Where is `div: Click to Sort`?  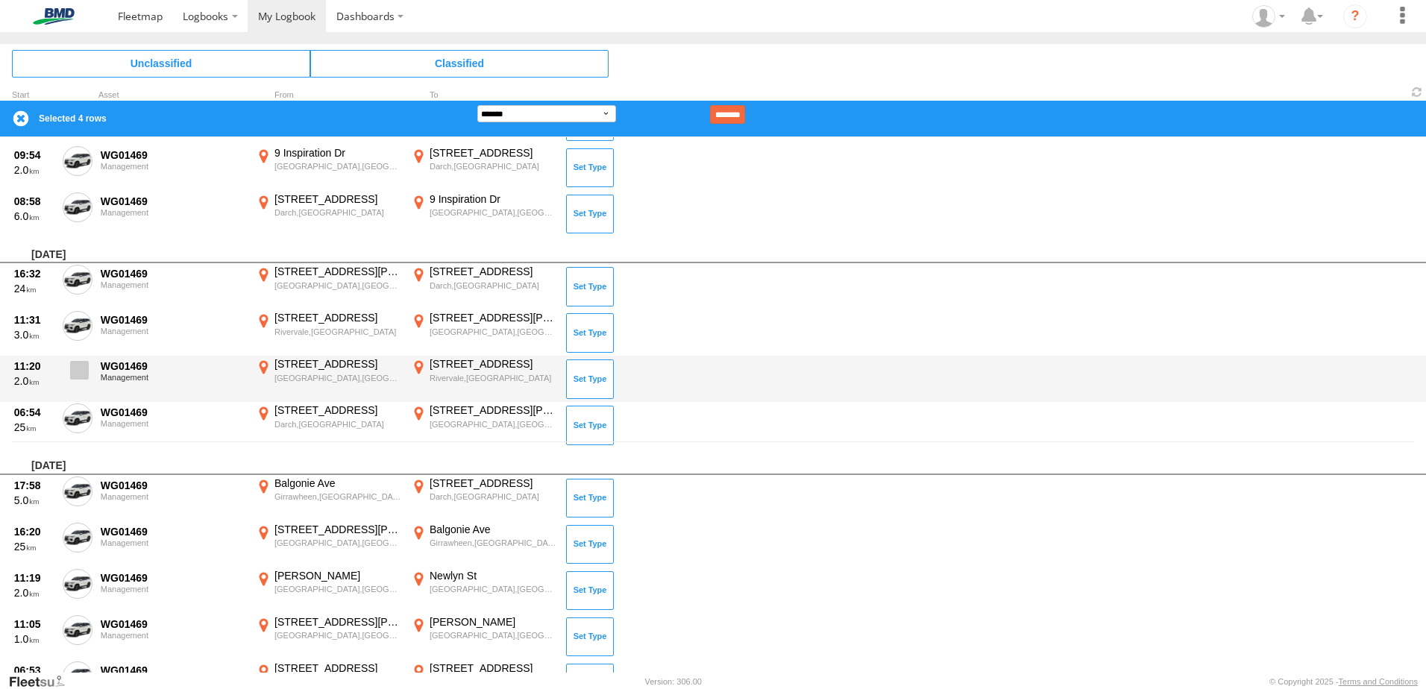 div: Click to Sort is located at coordinates (34, 95).